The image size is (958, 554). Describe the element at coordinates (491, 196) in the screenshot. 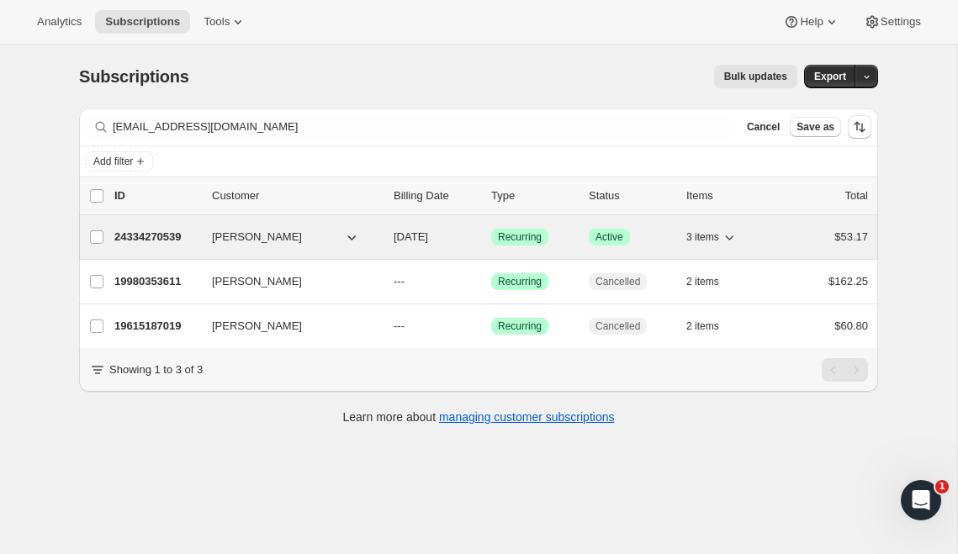

I see `div: IDCustomerBilling DateTypeStatusItemsTotal` at that location.